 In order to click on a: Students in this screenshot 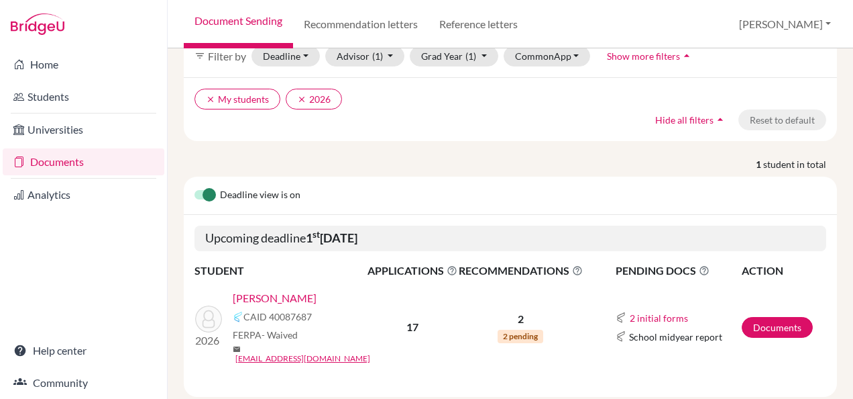, I will do `click(83, 97)`.